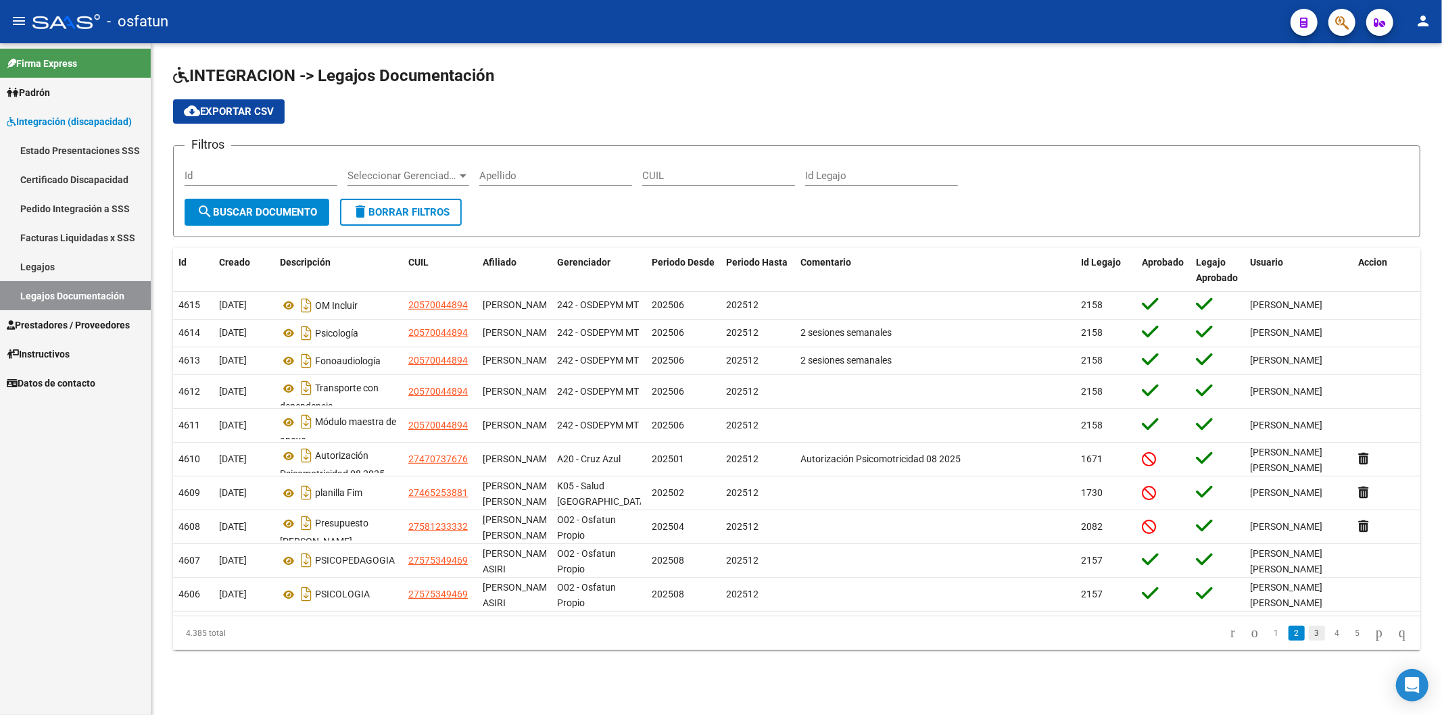  What do you see at coordinates (338, 431) in the screenshot?
I see `span: Módulo maestra de apoyo` at bounding box center [338, 431].